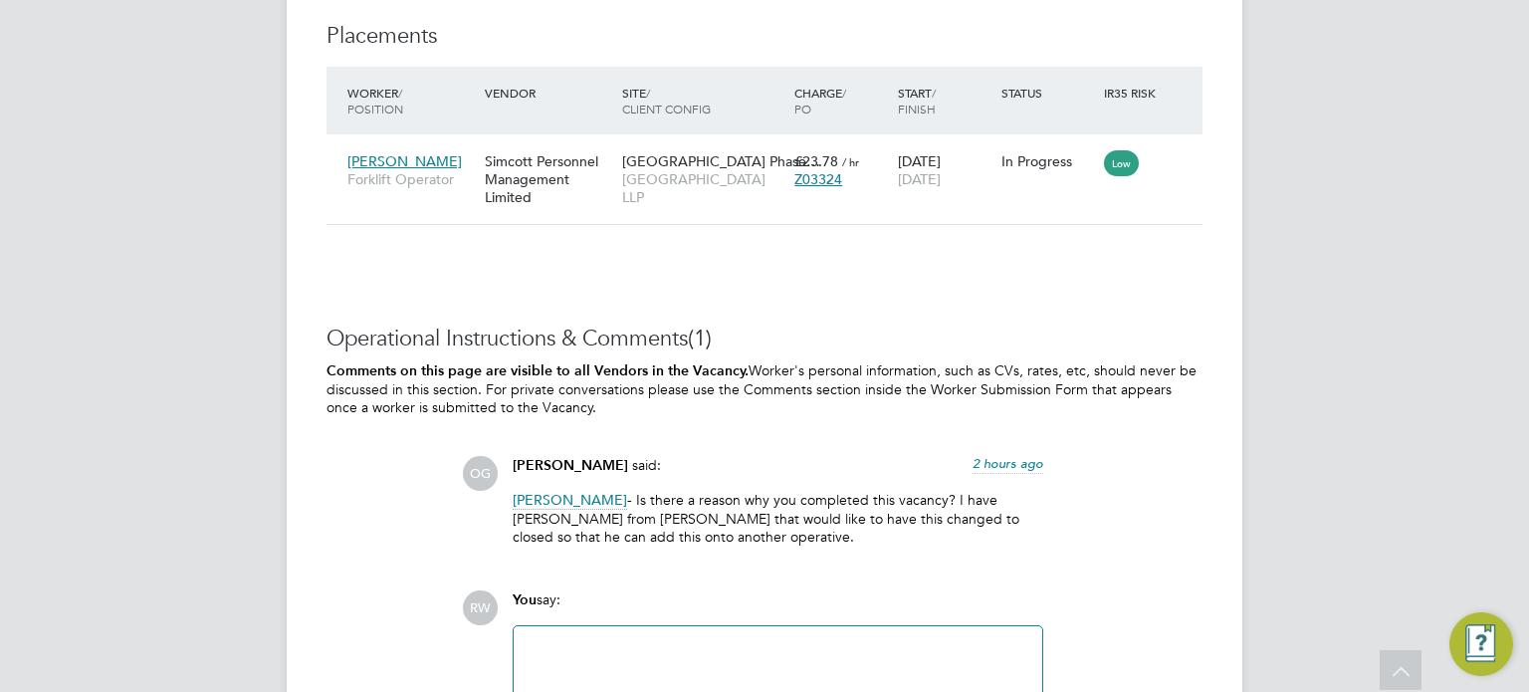 This screenshot has width=1529, height=692. What do you see at coordinates (765, 36) in the screenshot?
I see `h3: Placements` at bounding box center [765, 36].